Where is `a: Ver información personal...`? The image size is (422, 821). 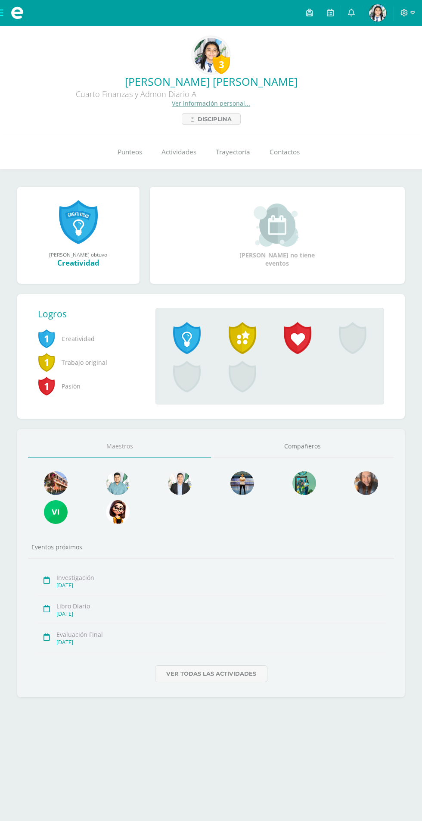 a: Ver información personal... is located at coordinates (211, 103).